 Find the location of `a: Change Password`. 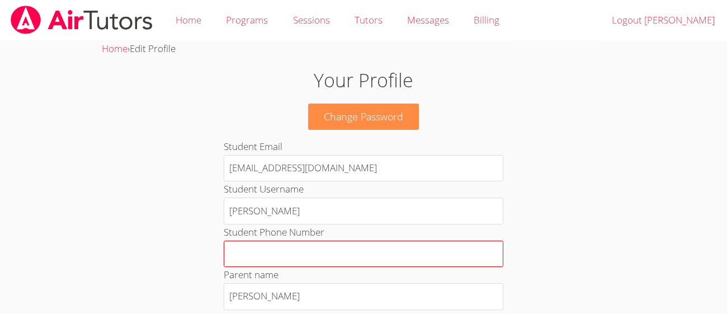

a: Change Password is located at coordinates (363, 116).